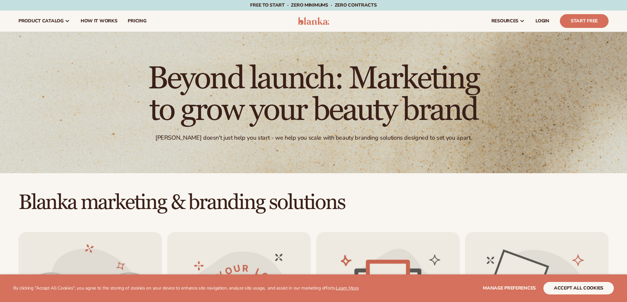 The height and width of the screenshot is (302, 627). I want to click on a: How It Works, so click(99, 21).